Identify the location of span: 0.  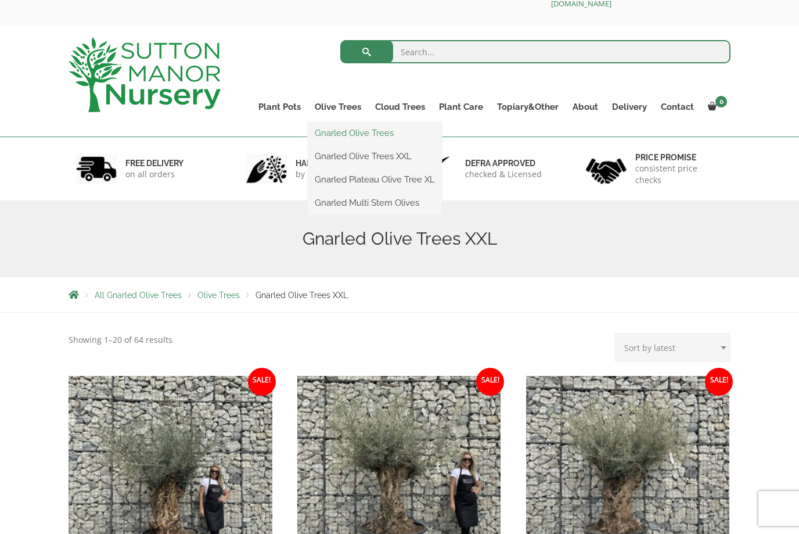
(722, 102).